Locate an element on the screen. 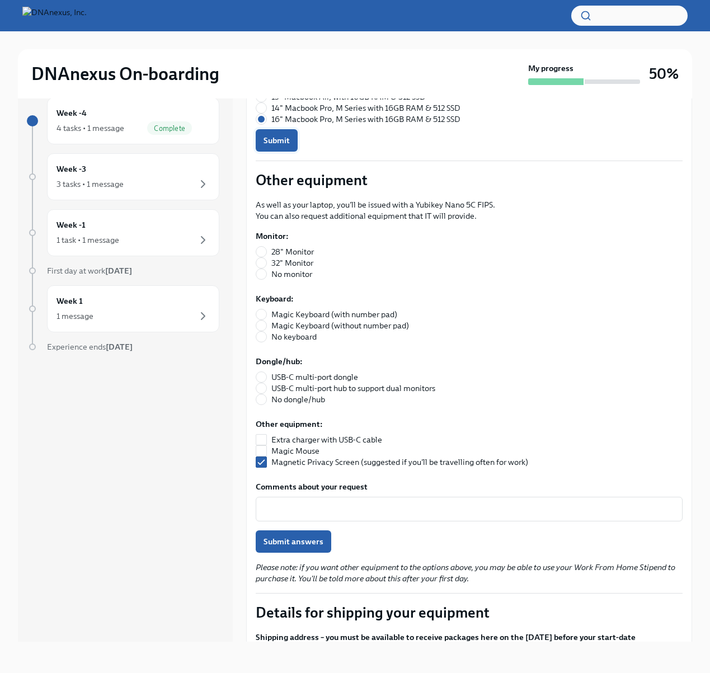 This screenshot has height=673, width=710. span: No dongle/hub is located at coordinates (298, 399).